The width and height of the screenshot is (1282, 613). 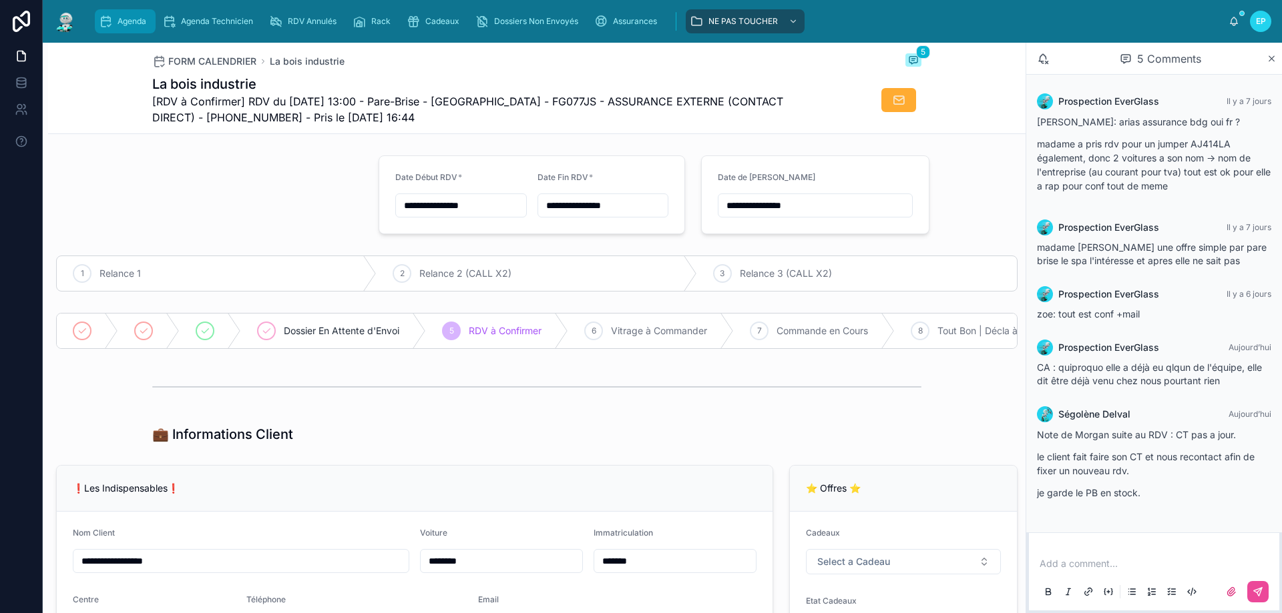 What do you see at coordinates (831, 601) in the screenshot?
I see `span: Etat Cadeaux` at bounding box center [831, 601].